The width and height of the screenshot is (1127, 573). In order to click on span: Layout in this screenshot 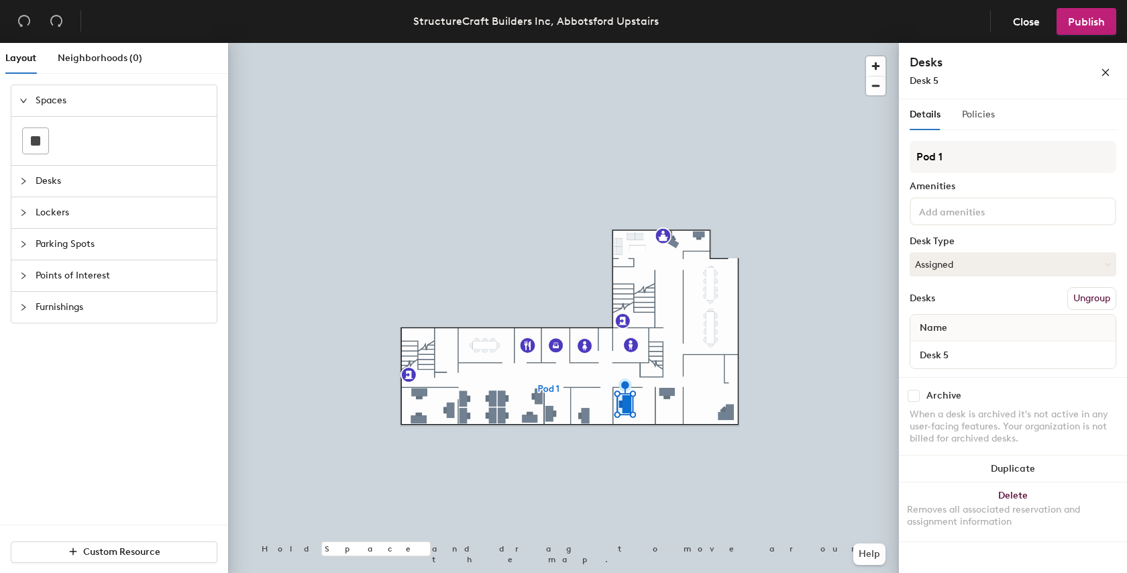, I will do `click(21, 58)`.